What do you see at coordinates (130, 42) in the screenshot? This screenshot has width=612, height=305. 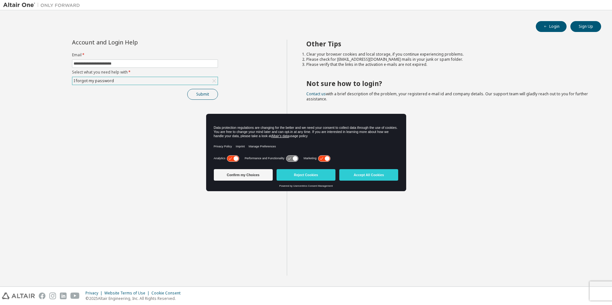 I see `div: Account and Login Help` at bounding box center [130, 42].